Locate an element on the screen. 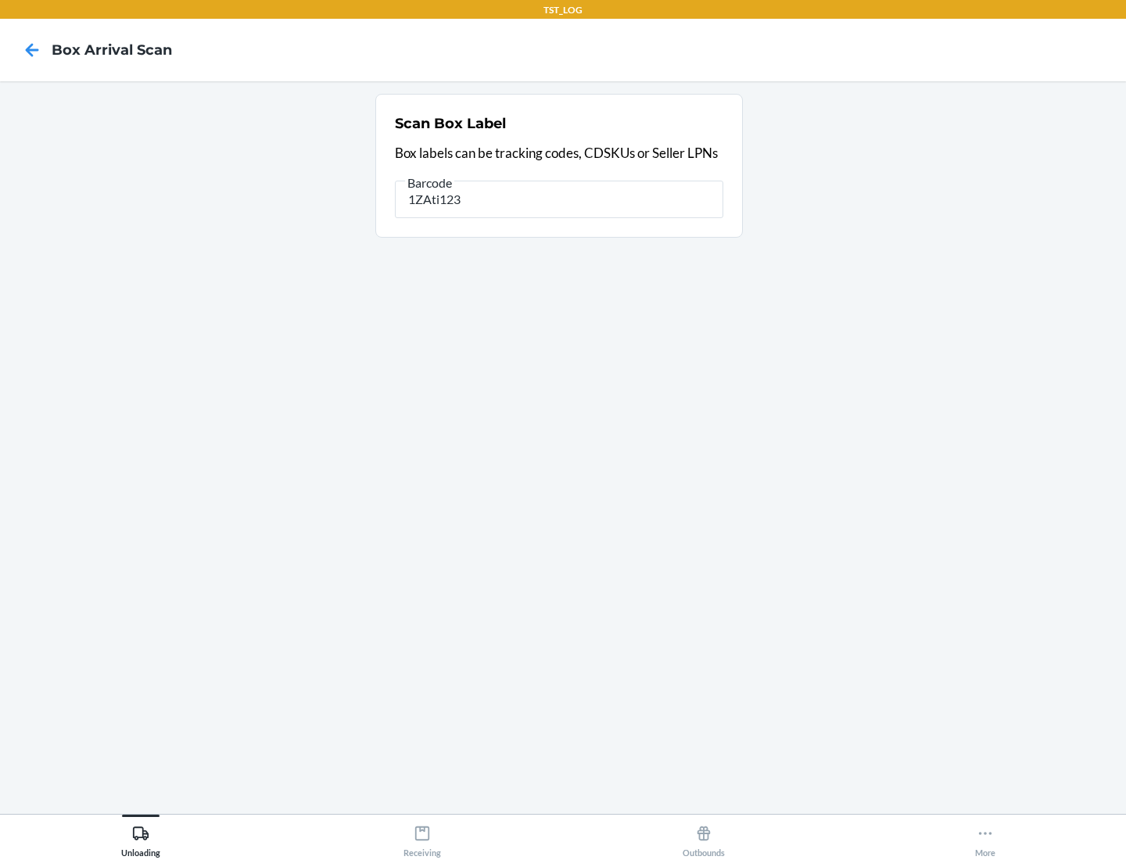  button: Outbounds is located at coordinates (704, 836).